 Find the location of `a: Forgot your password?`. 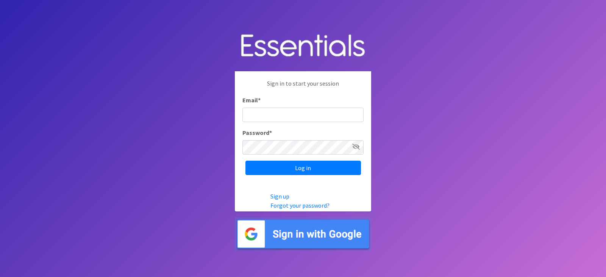

a: Forgot your password? is located at coordinates (300, 205).